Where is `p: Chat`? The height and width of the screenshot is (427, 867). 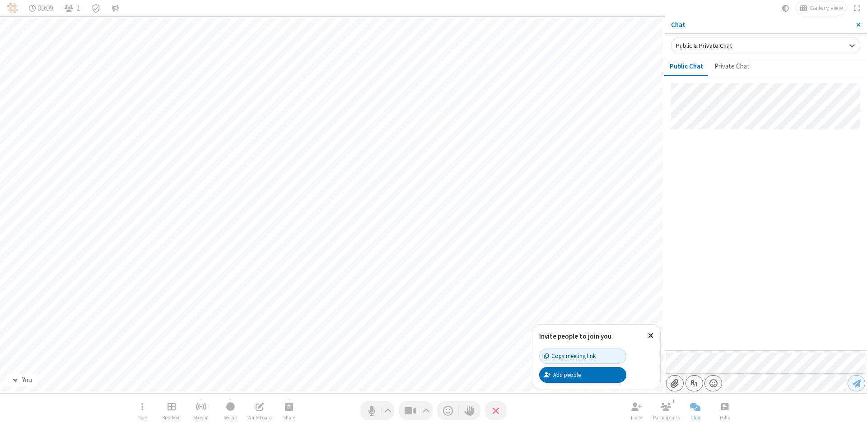
p: Chat is located at coordinates (760, 25).